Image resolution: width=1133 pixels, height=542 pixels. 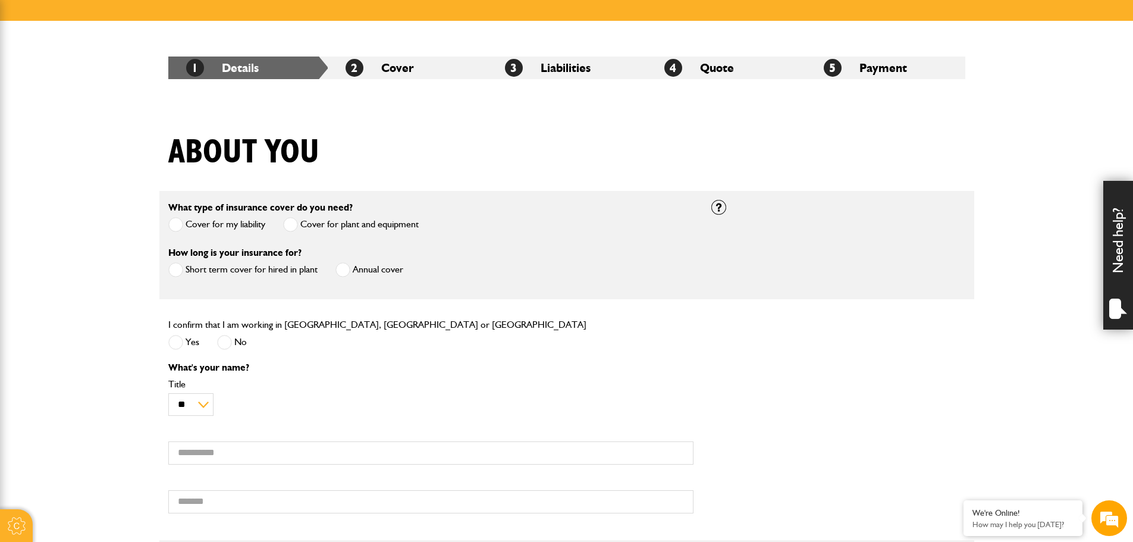 What do you see at coordinates (232, 342) in the screenshot?
I see `label: No` at bounding box center [232, 342].